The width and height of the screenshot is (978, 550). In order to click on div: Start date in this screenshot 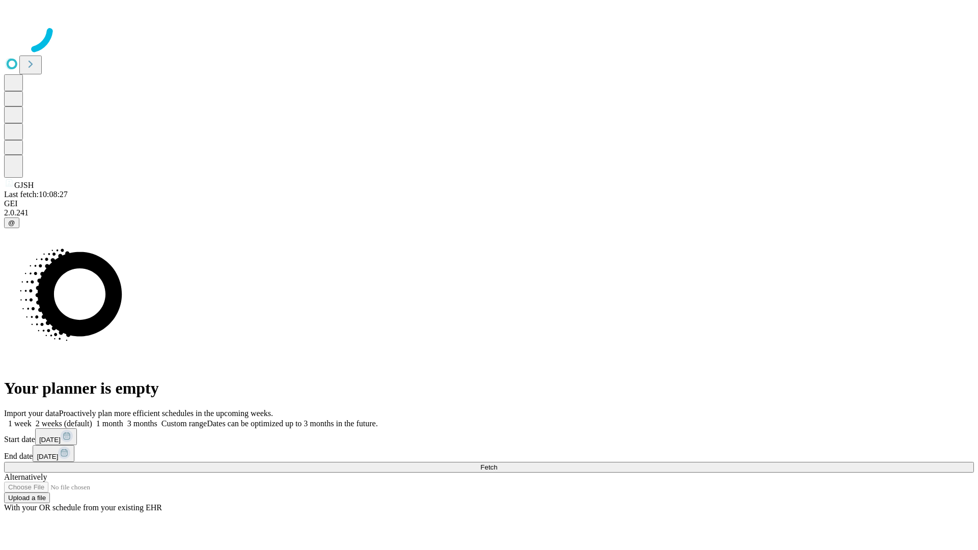, I will do `click(489, 437)`.